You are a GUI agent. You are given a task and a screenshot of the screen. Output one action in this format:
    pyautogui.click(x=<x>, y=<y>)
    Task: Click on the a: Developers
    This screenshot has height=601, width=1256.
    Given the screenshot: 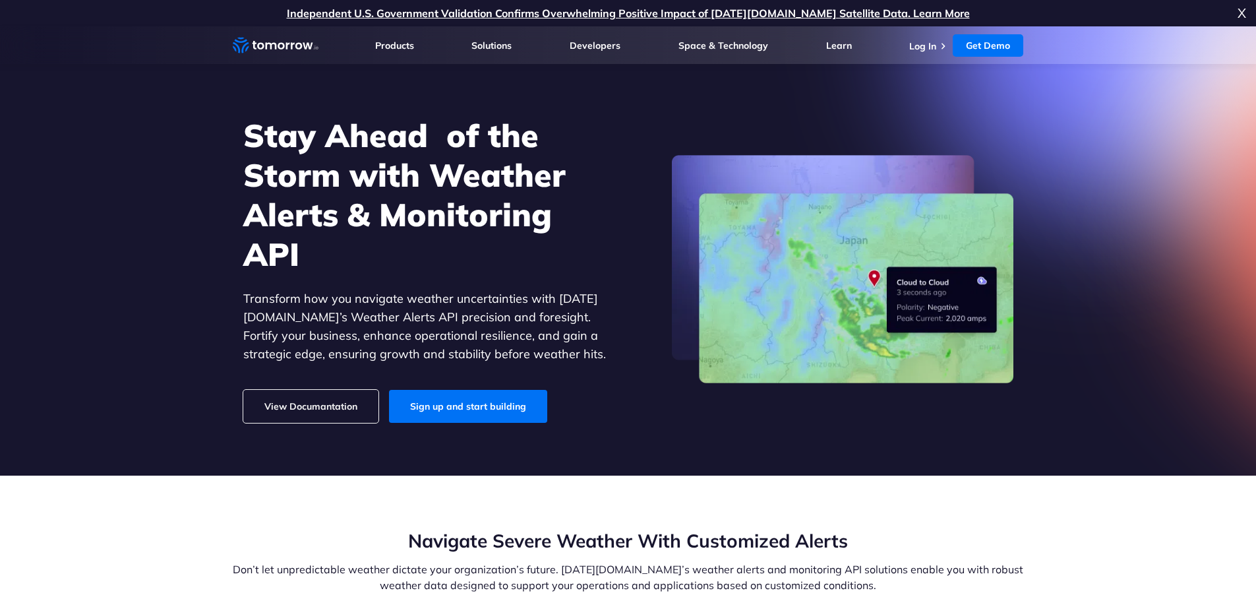 What is the action you would take?
    pyautogui.click(x=595, y=45)
    